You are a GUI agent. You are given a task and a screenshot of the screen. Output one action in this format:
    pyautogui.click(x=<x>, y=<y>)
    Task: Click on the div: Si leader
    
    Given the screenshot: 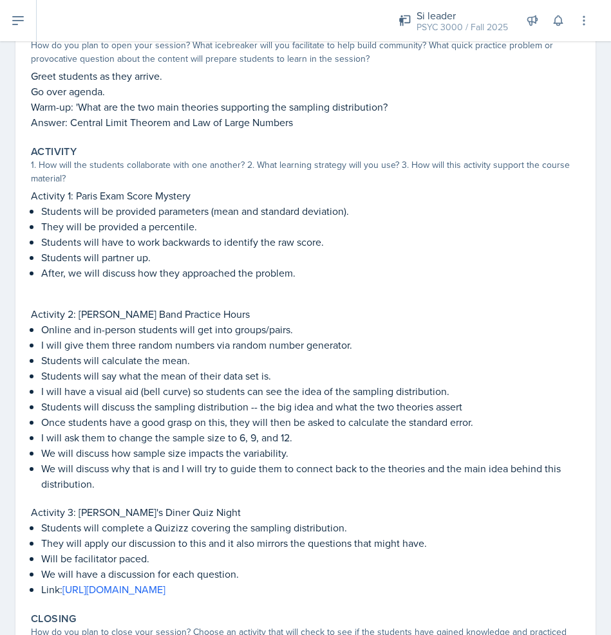 What is the action you would take?
    pyautogui.click(x=462, y=15)
    